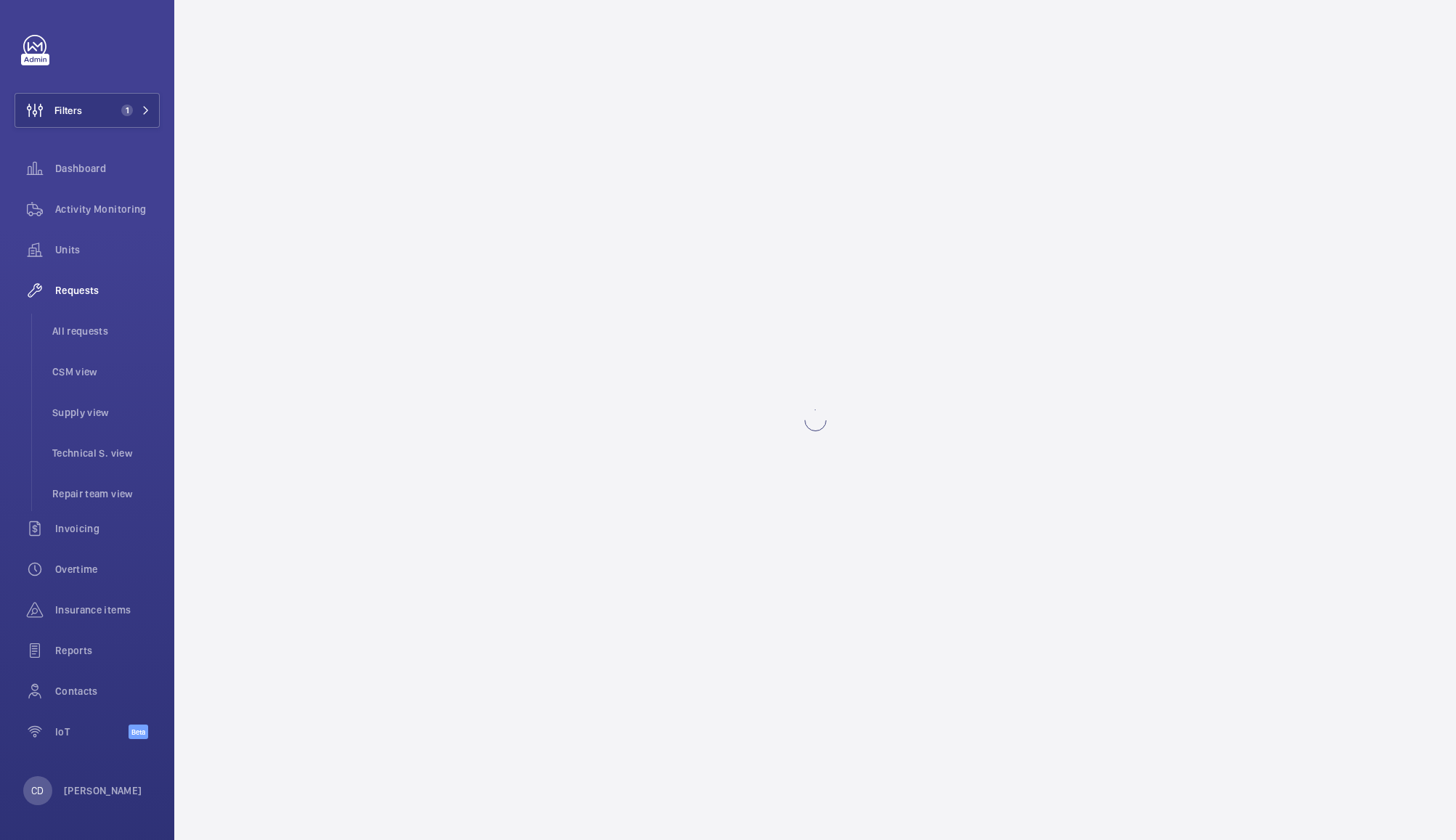 This screenshot has height=840, width=1456. What do you see at coordinates (108, 249) in the screenshot?
I see `span: Units` at bounding box center [108, 249].